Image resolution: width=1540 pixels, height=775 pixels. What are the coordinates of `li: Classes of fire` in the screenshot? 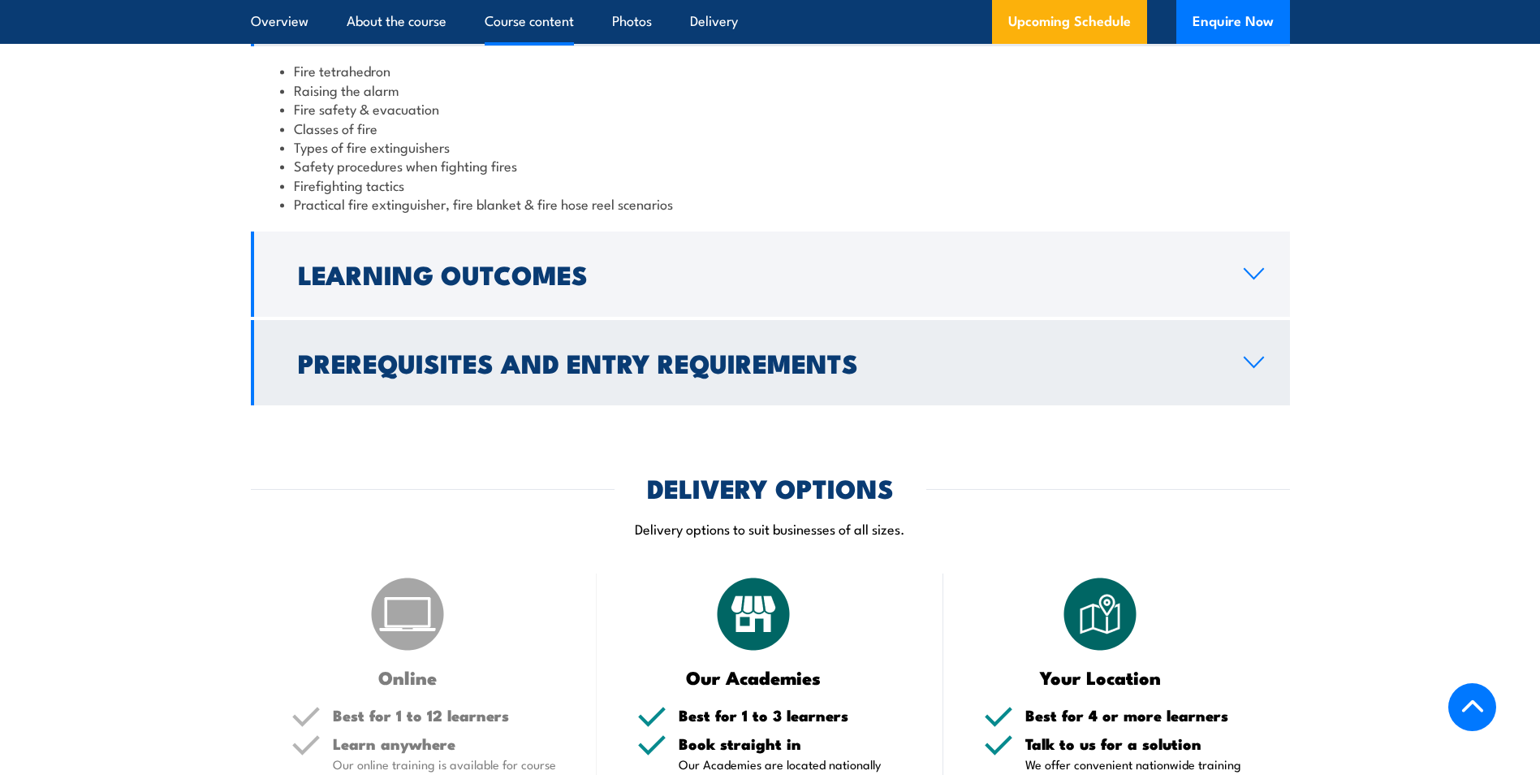 It's located at (771, 127).